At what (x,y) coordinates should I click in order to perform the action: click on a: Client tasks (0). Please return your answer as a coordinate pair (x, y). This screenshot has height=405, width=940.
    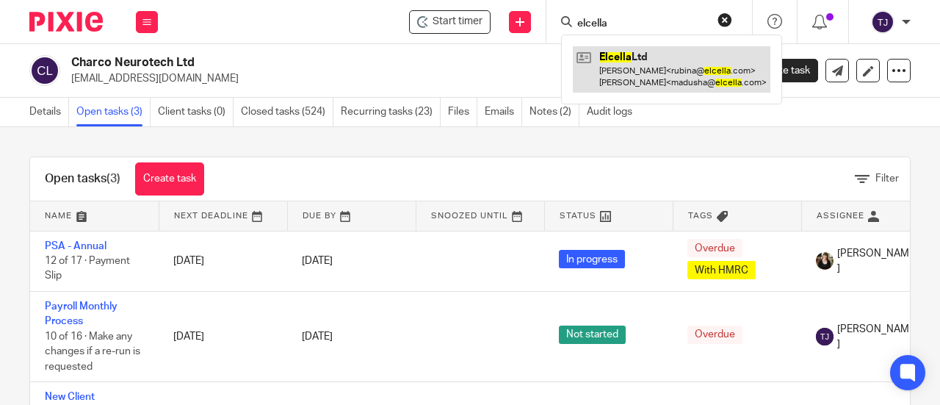
    Looking at the image, I should click on (195, 112).